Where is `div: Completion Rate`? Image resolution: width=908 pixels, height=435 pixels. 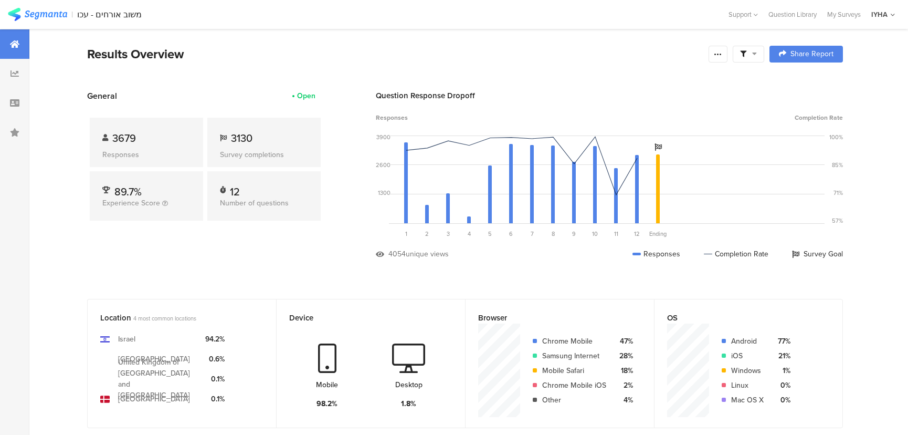
div: Completion Rate is located at coordinates (736, 253).